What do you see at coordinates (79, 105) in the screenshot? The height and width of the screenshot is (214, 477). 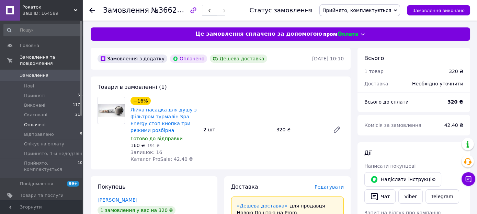 I see `span: 11758` at bounding box center [79, 105].